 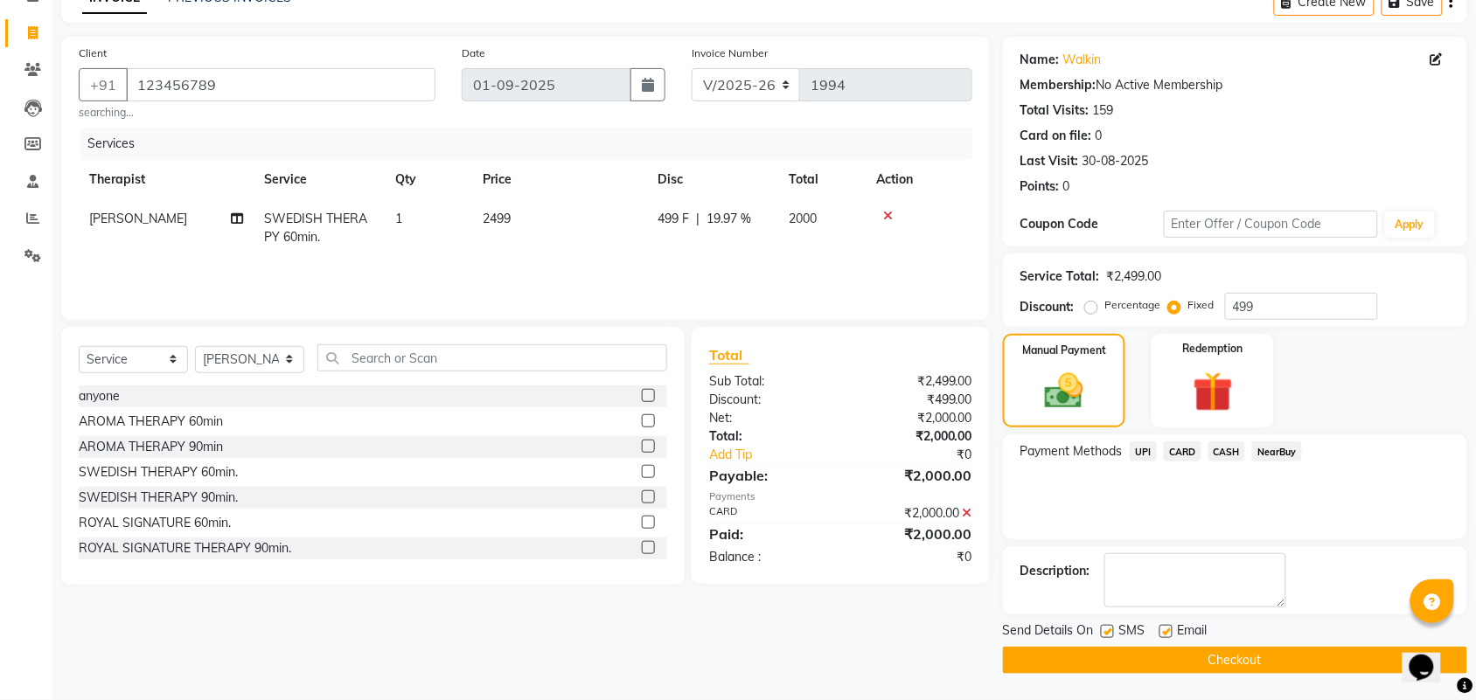 What do you see at coordinates (1064, 391) in the screenshot?
I see `img: _cash.svg` at bounding box center [1064, 391].